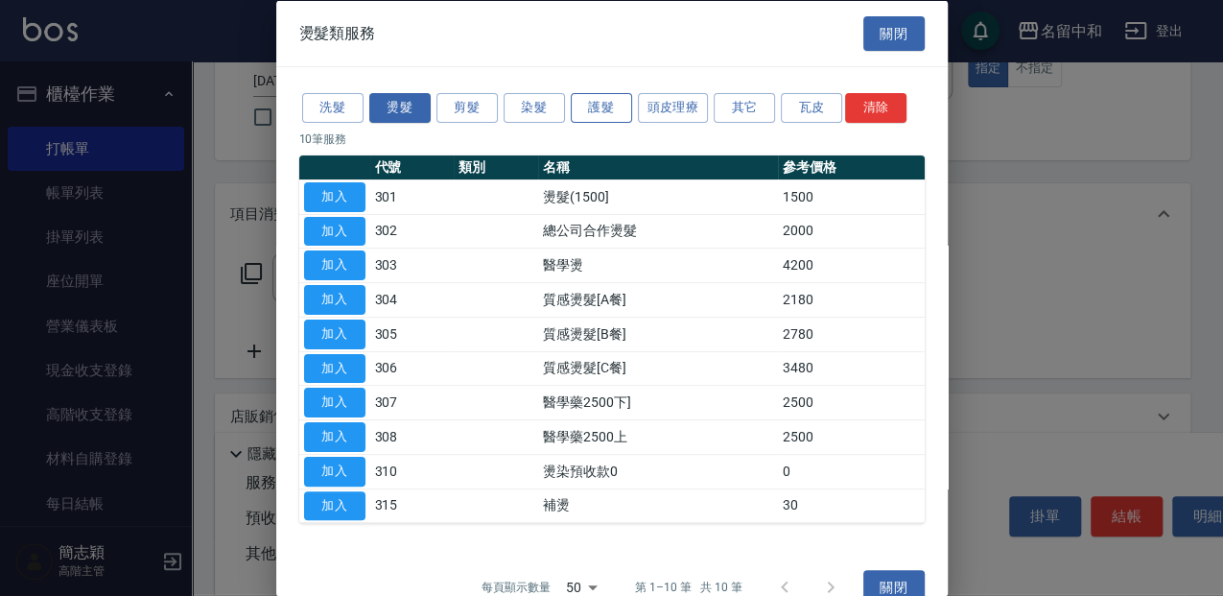 The width and height of the screenshot is (1223, 596). Describe the element at coordinates (744, 107) in the screenshot. I see `button: 其它` at that location.